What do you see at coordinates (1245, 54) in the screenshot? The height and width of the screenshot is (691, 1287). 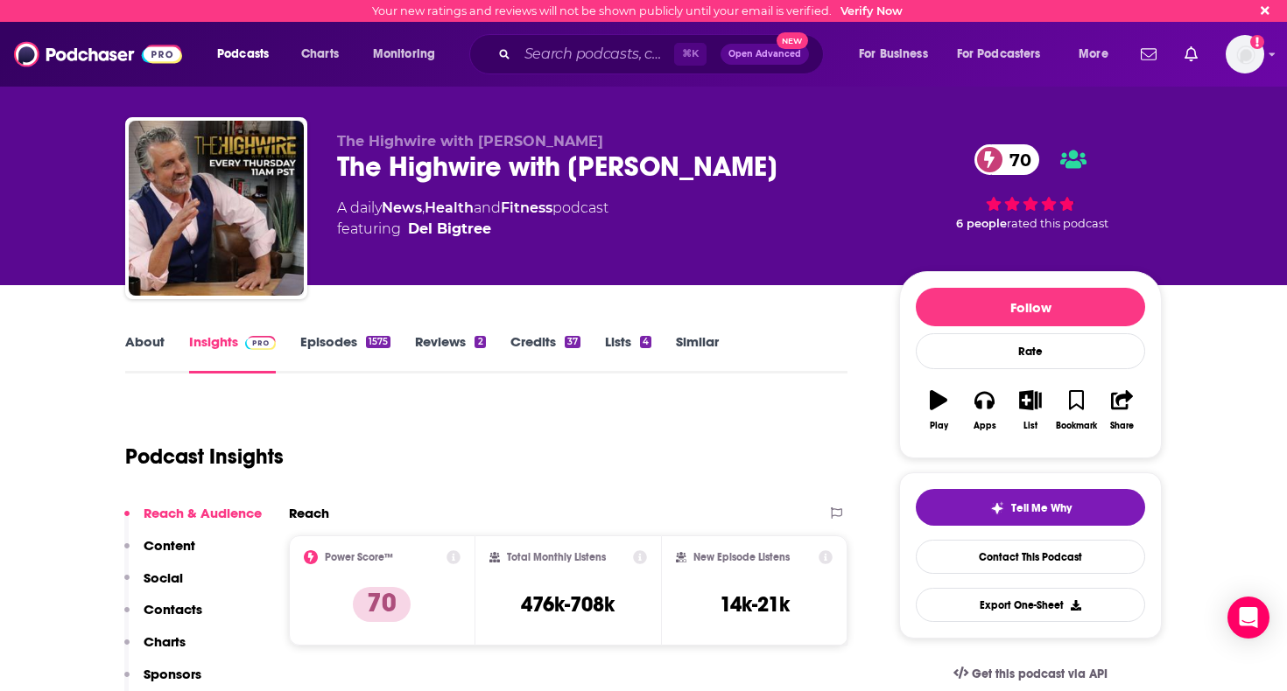 I see `img: User Profile` at bounding box center [1245, 54].